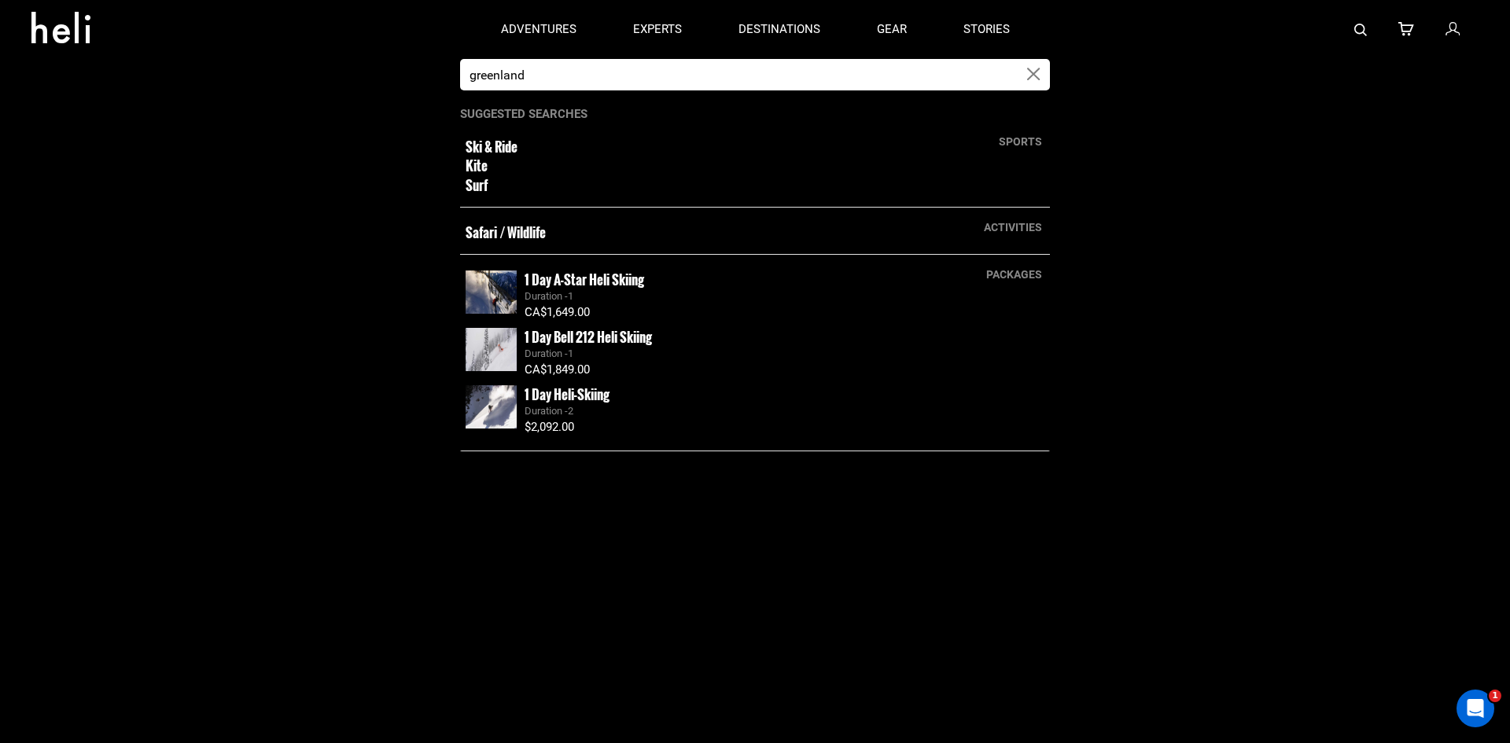 The image size is (1510, 743). I want to click on div: activities, so click(1013, 227).